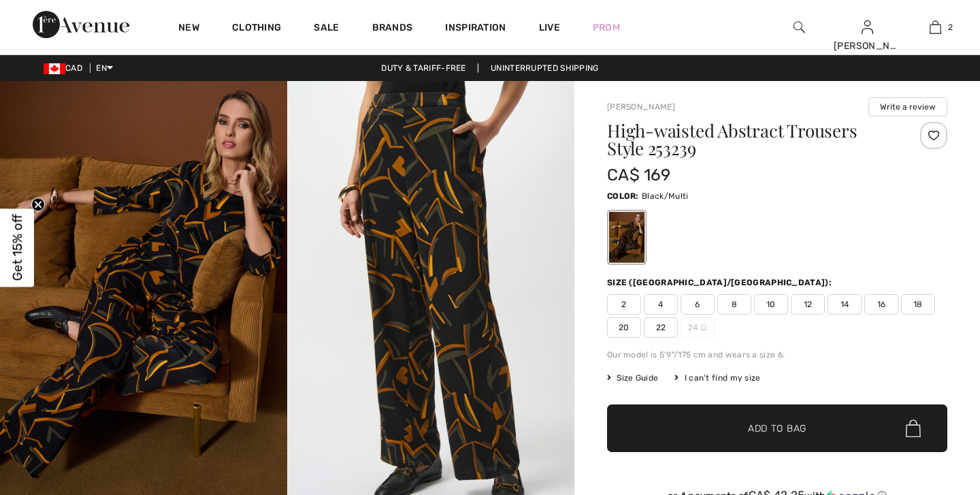 The image size is (980, 495). What do you see at coordinates (326, 29) in the screenshot?
I see `a: Sale` at bounding box center [326, 29].